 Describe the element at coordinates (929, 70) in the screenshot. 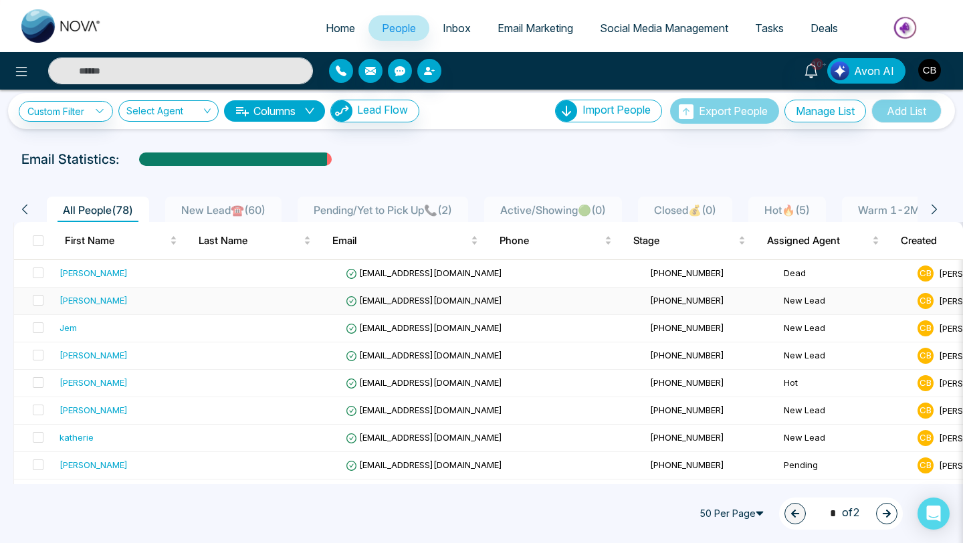

I see `img: User Avatar` at that location.